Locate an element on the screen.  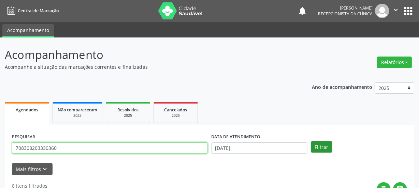
button: notifications is located at coordinates (302, 11).